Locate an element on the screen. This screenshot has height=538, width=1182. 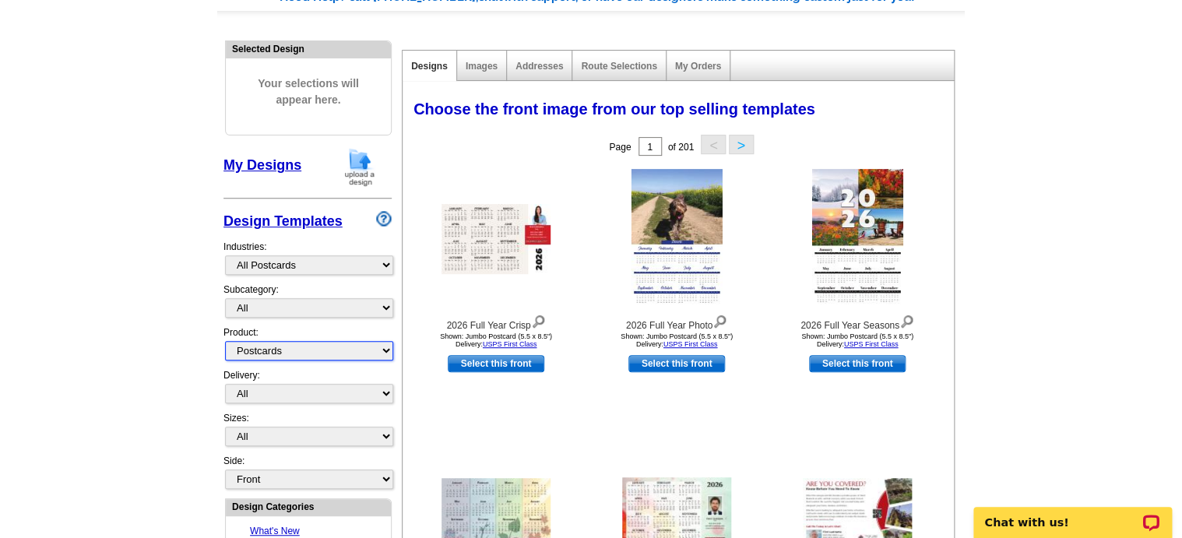
a: What's New is located at coordinates (275, 531).